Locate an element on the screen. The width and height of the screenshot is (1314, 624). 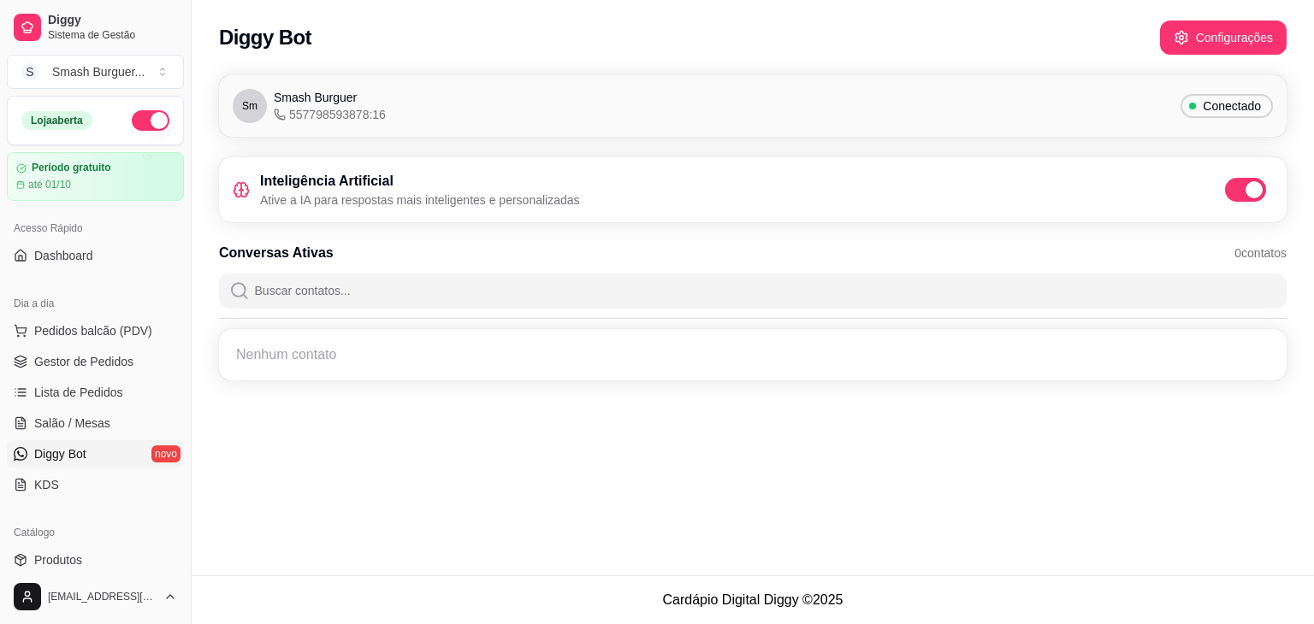
h3: Conversas Ativas is located at coordinates (276, 253).